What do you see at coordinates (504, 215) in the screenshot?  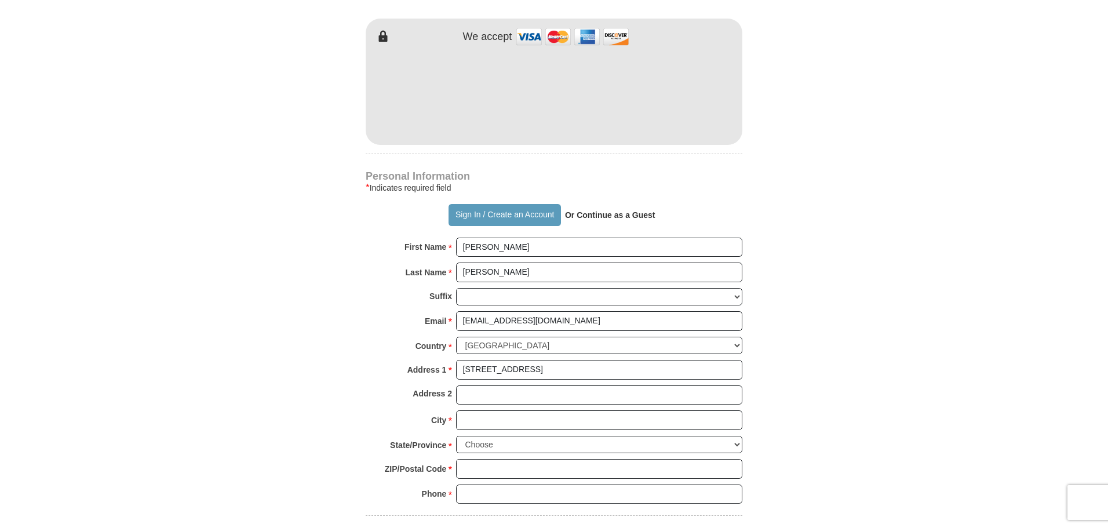 I see `button: Sign In / Create an Account` at bounding box center [504, 215].